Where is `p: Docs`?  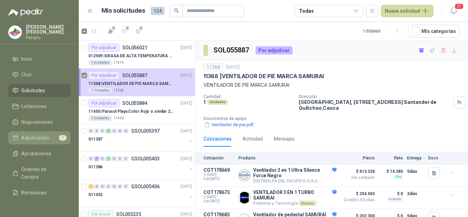
p: Docs is located at coordinates (435, 158).